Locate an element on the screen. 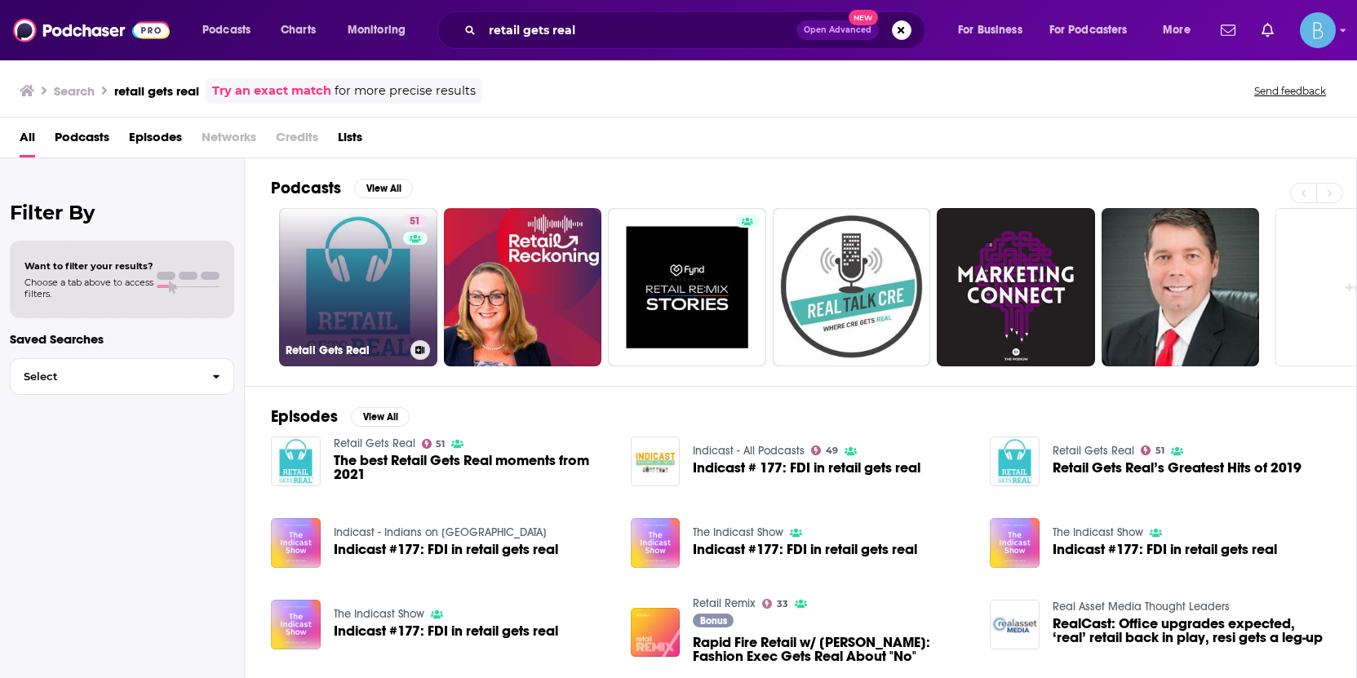 The height and width of the screenshot is (678, 1357). a: 49 is located at coordinates (824, 450).